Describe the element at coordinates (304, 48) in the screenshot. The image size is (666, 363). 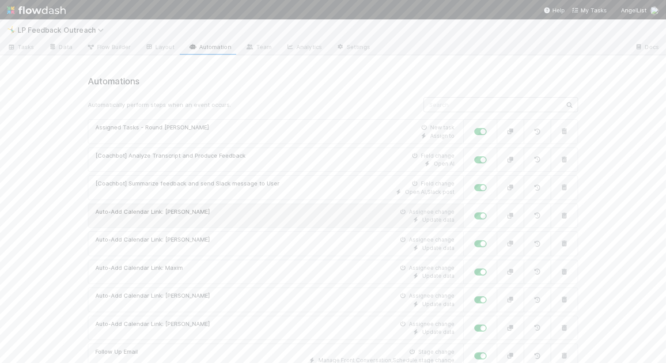
I see `a: Analytics` at that location.